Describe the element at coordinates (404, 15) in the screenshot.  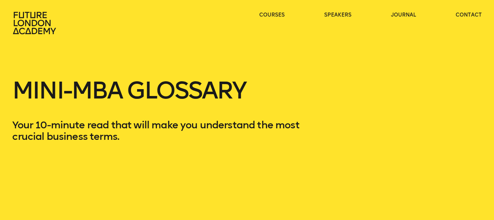
I see `a: journal` at that location.